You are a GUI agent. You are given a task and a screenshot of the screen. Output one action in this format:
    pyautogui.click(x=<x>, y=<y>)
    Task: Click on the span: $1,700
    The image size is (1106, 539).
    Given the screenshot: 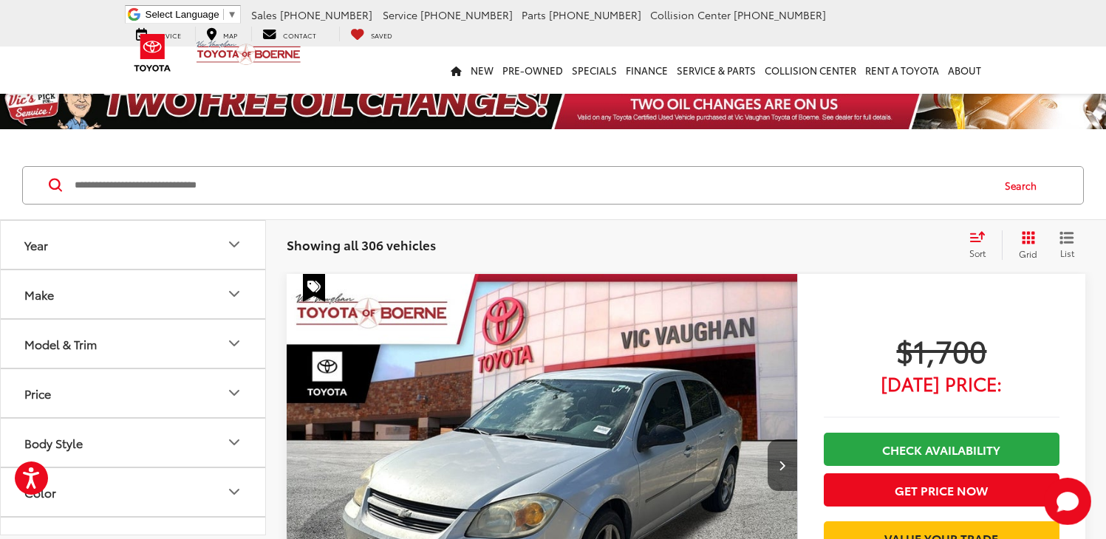 What is the action you would take?
    pyautogui.click(x=941, y=350)
    